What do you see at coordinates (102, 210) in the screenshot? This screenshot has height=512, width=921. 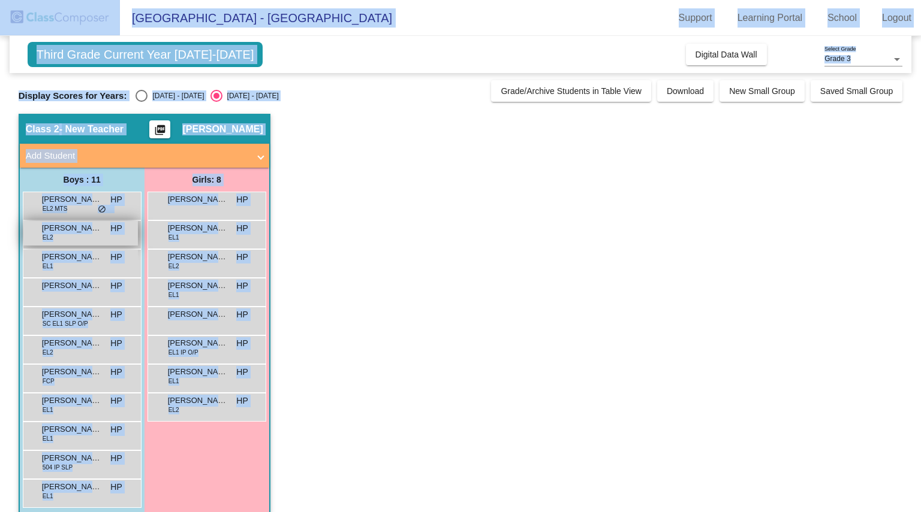 I see `span: do_not_disturb_alt` at bounding box center [102, 210].